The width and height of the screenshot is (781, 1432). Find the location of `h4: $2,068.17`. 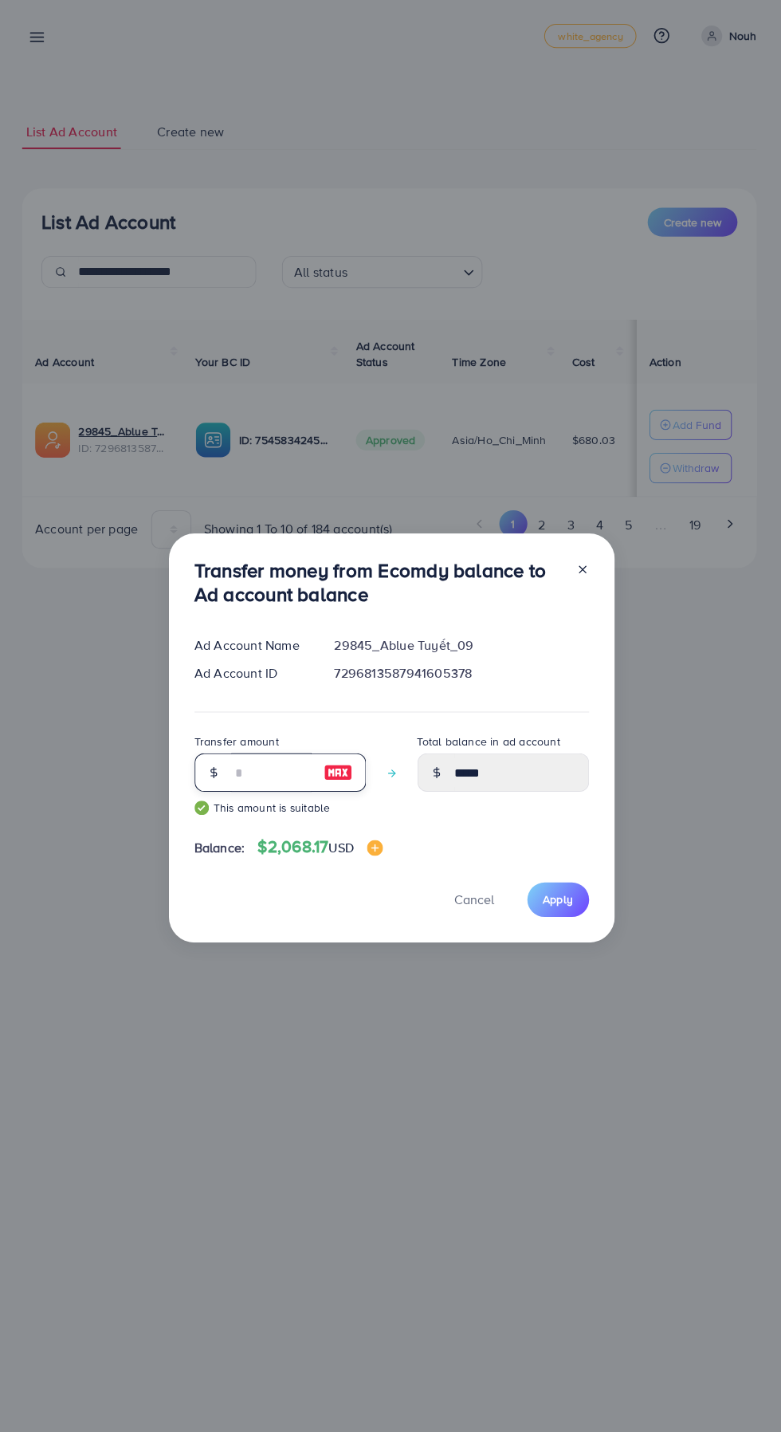

h4: $2,068.17 is located at coordinates (322, 845).